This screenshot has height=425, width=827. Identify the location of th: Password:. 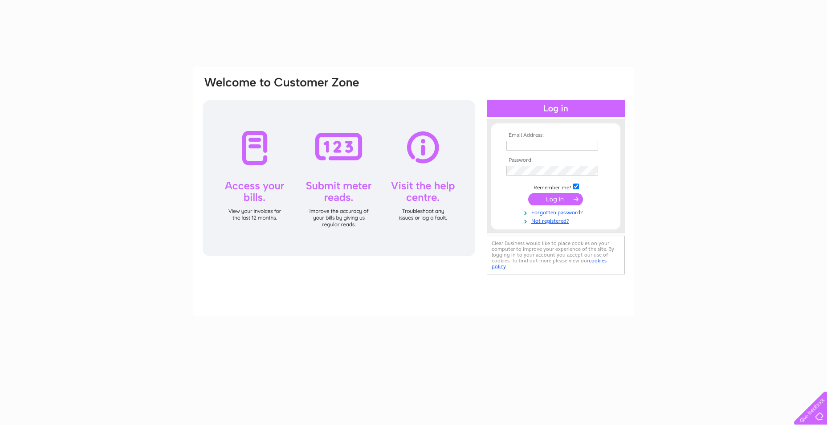
(556, 160).